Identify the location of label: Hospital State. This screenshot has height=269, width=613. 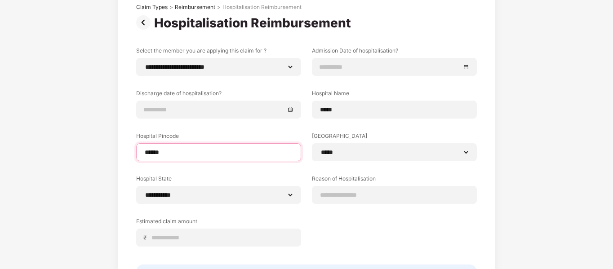
(218, 180).